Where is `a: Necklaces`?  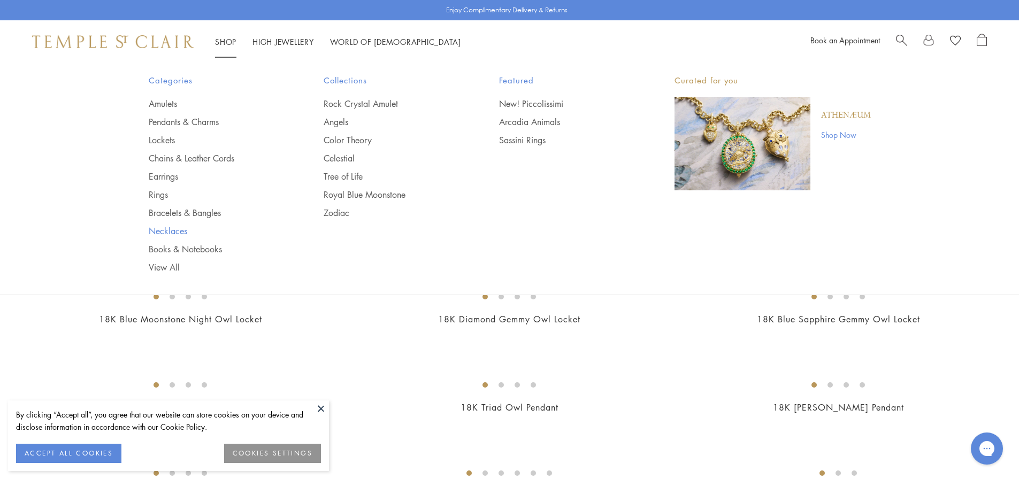
a: Necklaces is located at coordinates (215, 231).